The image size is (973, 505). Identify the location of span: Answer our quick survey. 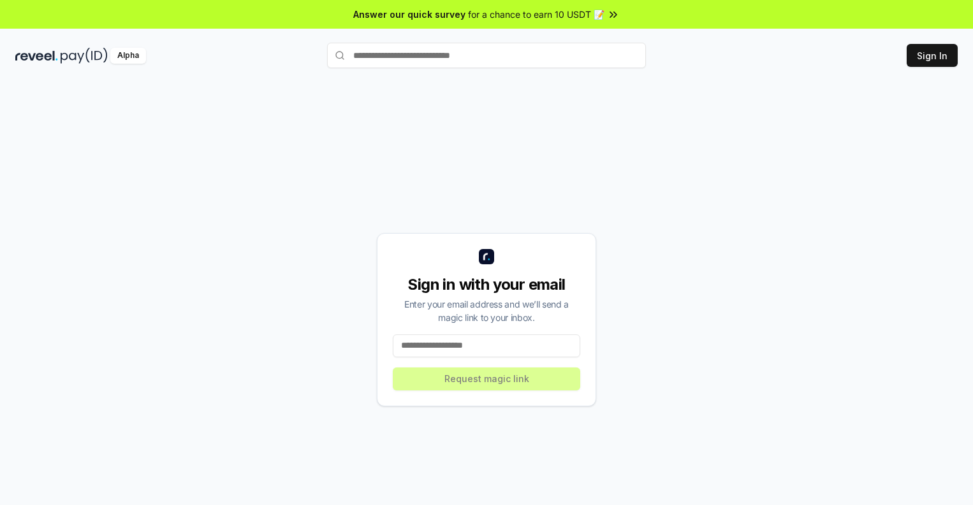
(409, 14).